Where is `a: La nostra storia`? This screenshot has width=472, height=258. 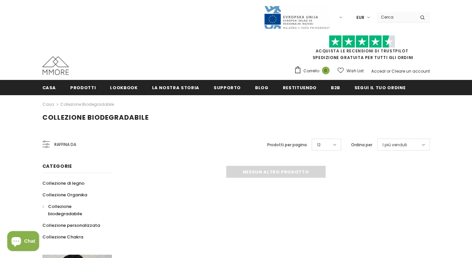 a: La nostra storia is located at coordinates (176, 87).